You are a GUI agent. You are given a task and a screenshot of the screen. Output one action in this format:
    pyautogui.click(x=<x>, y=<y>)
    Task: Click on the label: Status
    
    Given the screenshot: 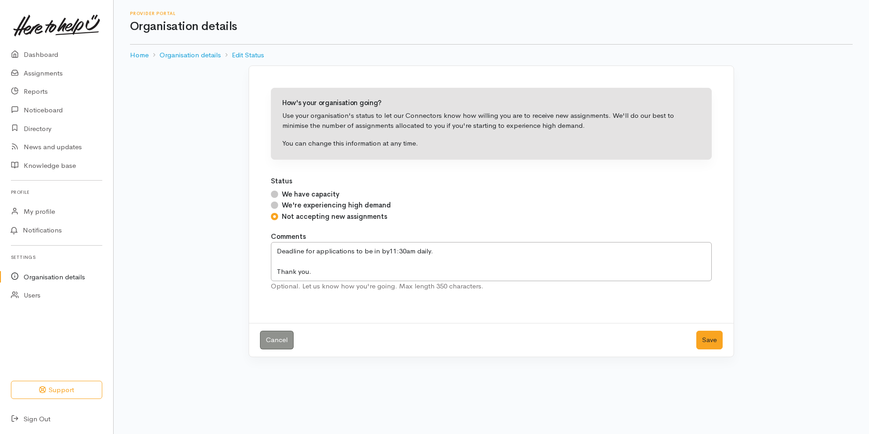 What is the action you would take?
    pyautogui.click(x=281, y=181)
    